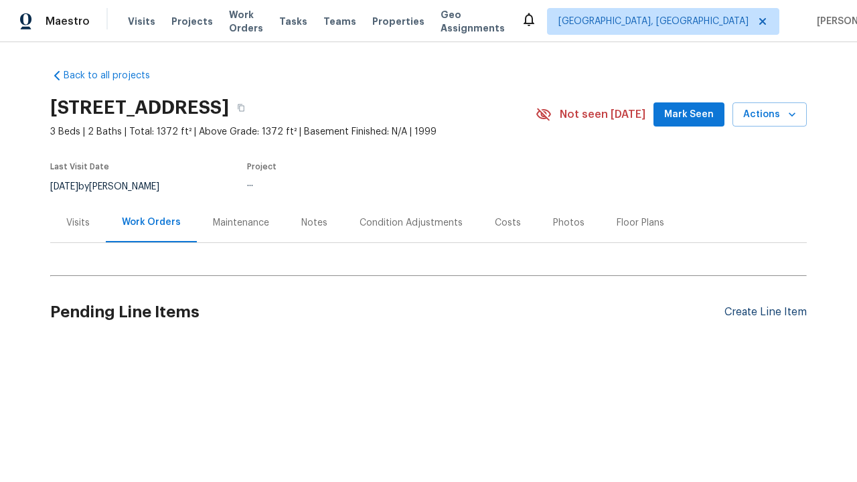 This screenshot has height=482, width=857. What do you see at coordinates (241, 223) in the screenshot?
I see `div: Maintenance` at bounding box center [241, 223].